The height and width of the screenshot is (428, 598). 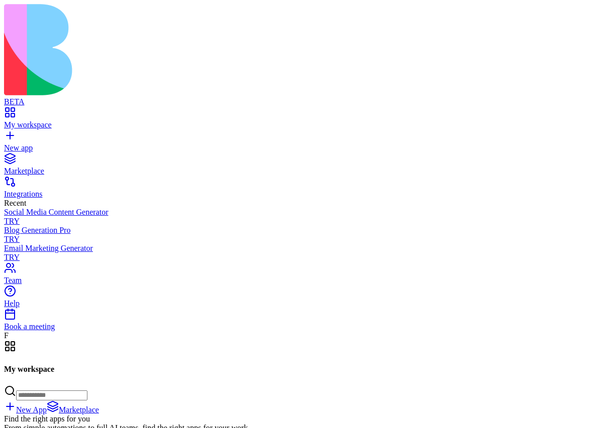 What do you see at coordinates (299, 194) in the screenshot?
I see `div: Integrations` at bounding box center [299, 194].